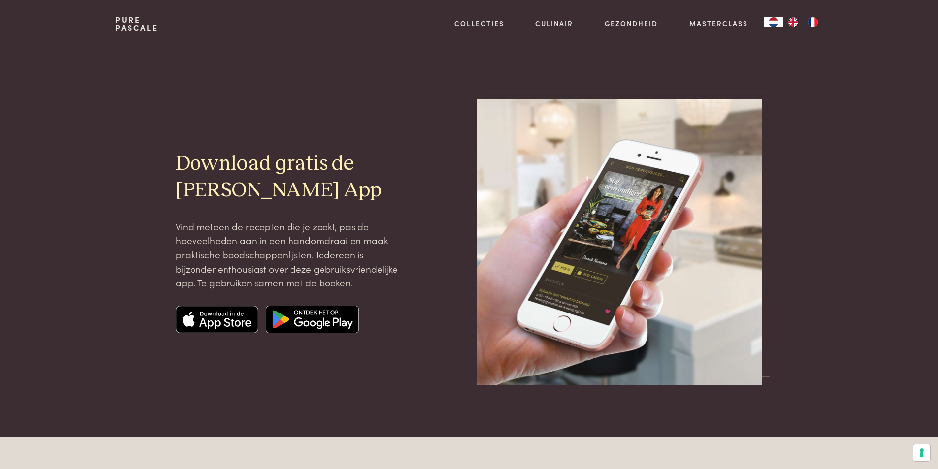 The image size is (938, 469). Describe the element at coordinates (479, 23) in the screenshot. I see `a: Collecties` at that location.